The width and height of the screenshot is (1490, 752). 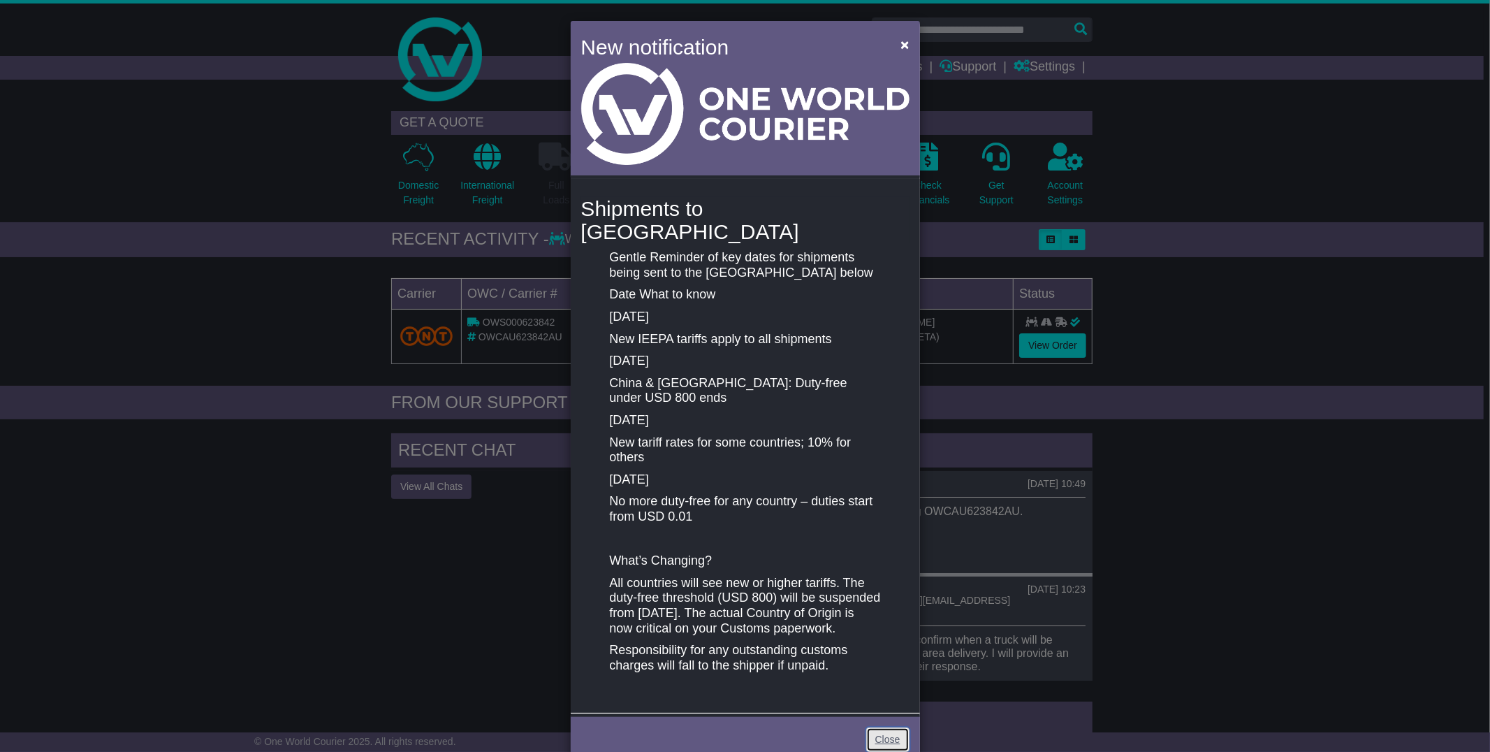 What do you see at coordinates (745, 450) in the screenshot?
I see `p: New tariff rates for some countries; 10% for others` at bounding box center [745, 450].